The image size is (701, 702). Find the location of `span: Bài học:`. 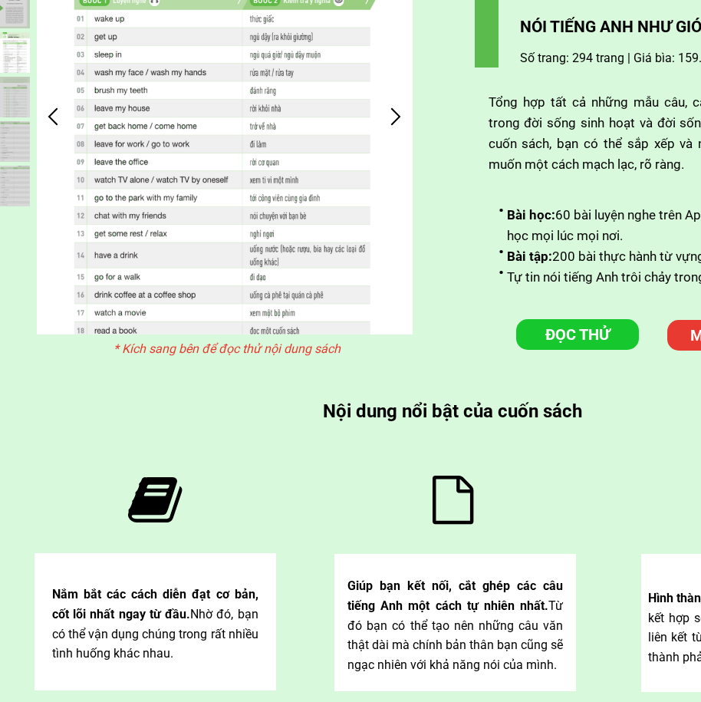

span: Bài học: is located at coordinates (531, 215).